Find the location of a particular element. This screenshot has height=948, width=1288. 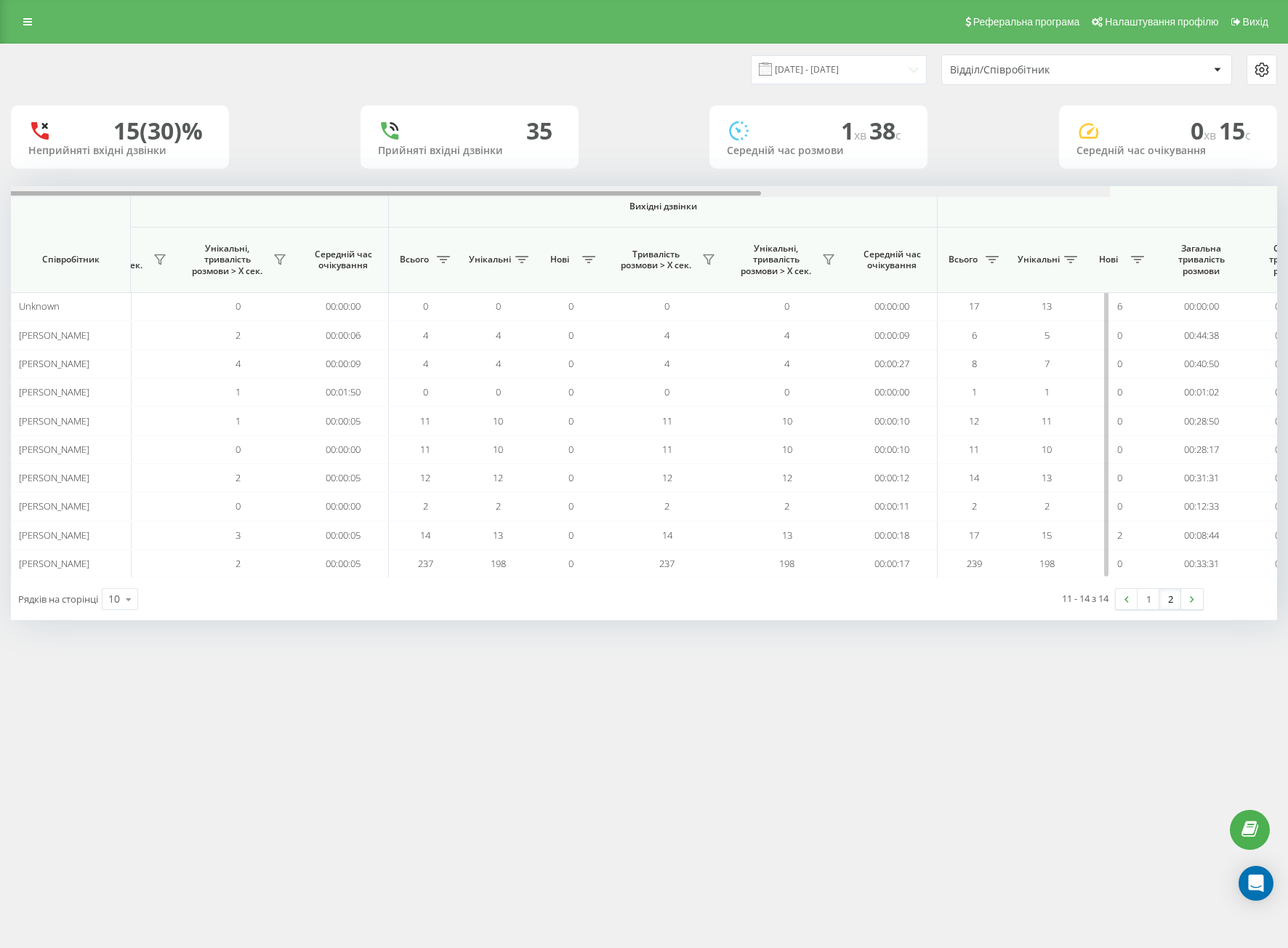

div: 11 - 14 з 14 is located at coordinates (1086, 598).